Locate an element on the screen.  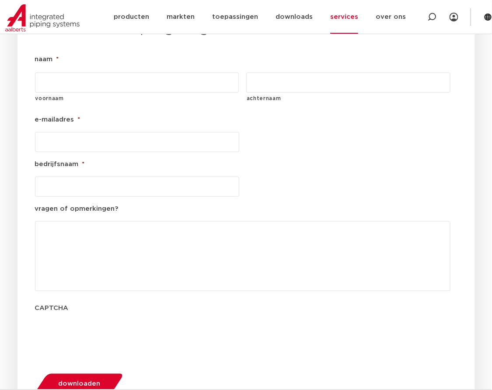
label: achternaam is located at coordinates (348, 98).